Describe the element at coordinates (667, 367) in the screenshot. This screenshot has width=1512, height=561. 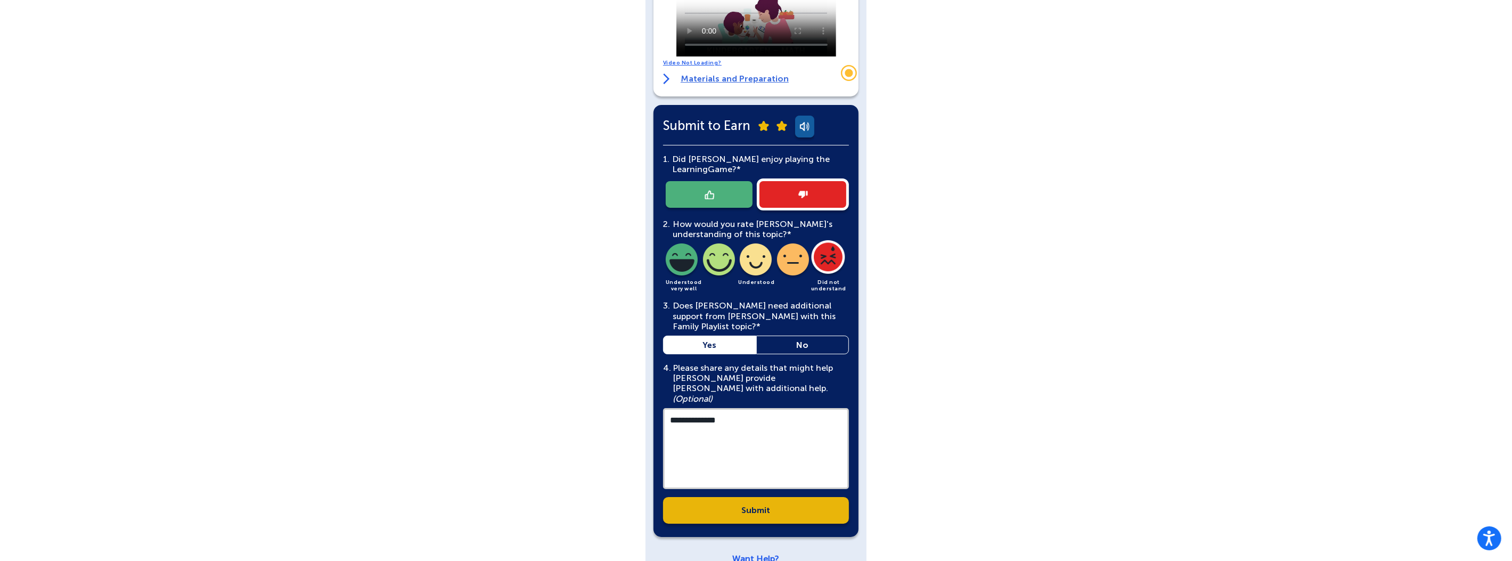
I see `span: 4.` at that location.